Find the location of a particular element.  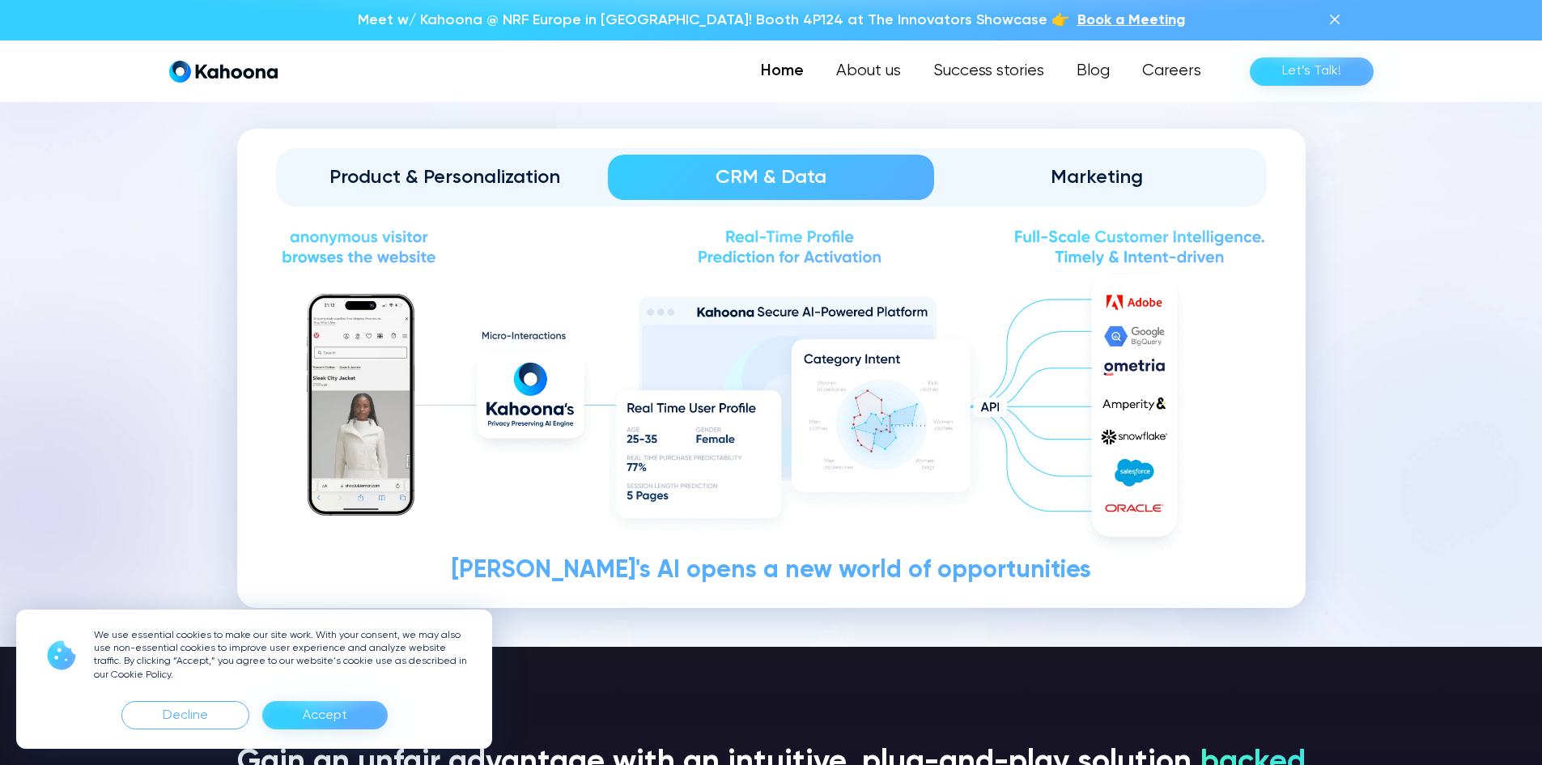

a: Blog is located at coordinates (1093, 71).